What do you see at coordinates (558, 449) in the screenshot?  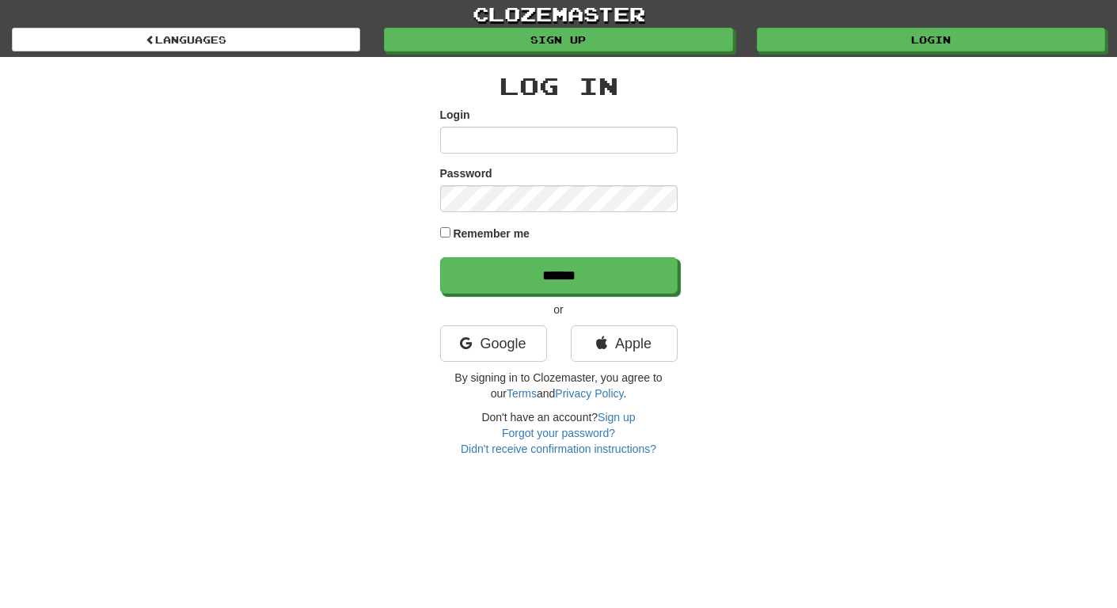 I see `a: Didn't receive confirmation instructions?` at bounding box center [558, 449].